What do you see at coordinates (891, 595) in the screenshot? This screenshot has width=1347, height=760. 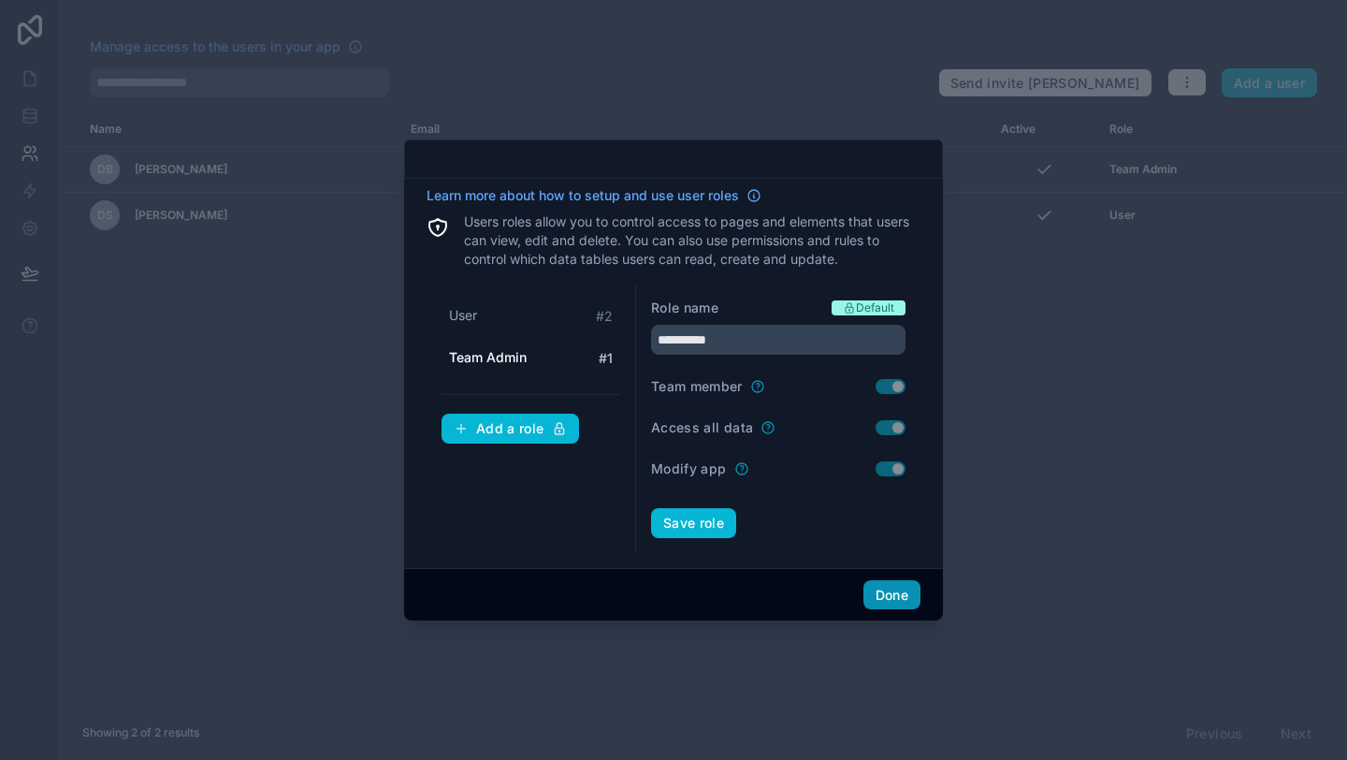 I see `button: Done` at bounding box center [891, 595].